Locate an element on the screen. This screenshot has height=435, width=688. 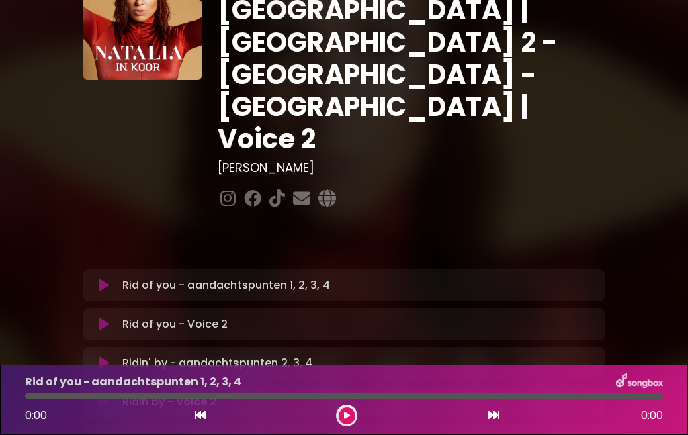
img: songbox-logo-white.png is located at coordinates (639, 382).